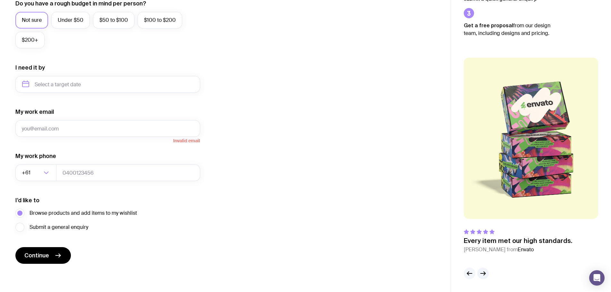  Describe the element at coordinates (35, 112) in the screenshot. I see `label: My work email` at that location.